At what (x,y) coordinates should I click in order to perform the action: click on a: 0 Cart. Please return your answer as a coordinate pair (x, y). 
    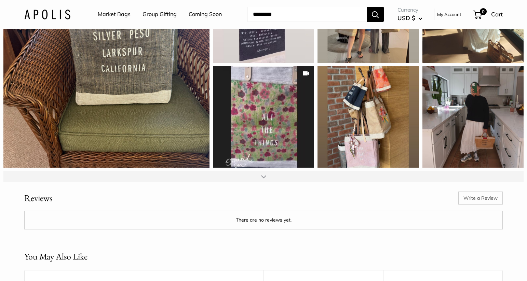
    Looking at the image, I should click on (488, 14).